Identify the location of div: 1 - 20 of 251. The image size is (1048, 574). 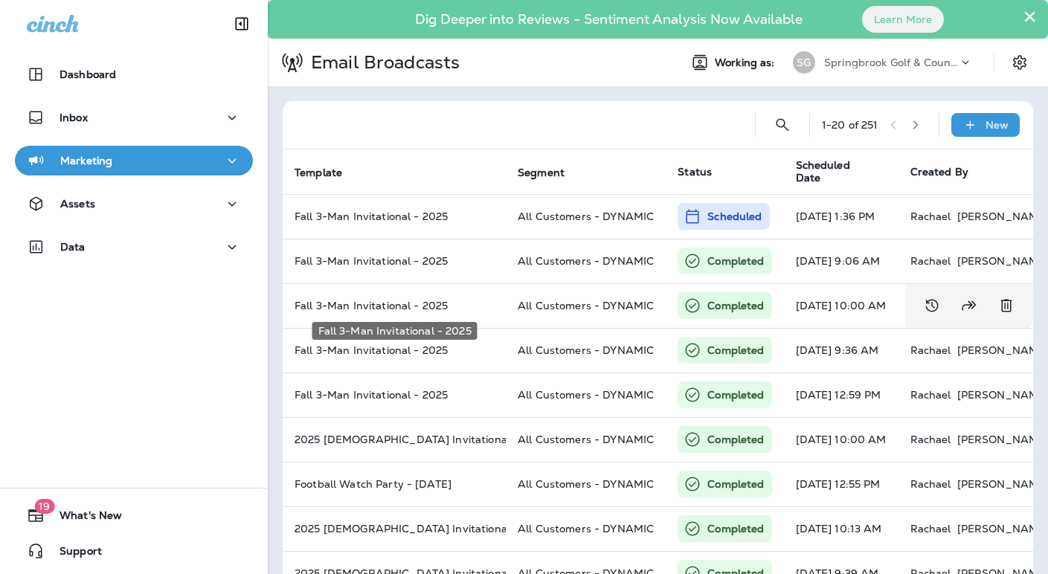
(850, 125).